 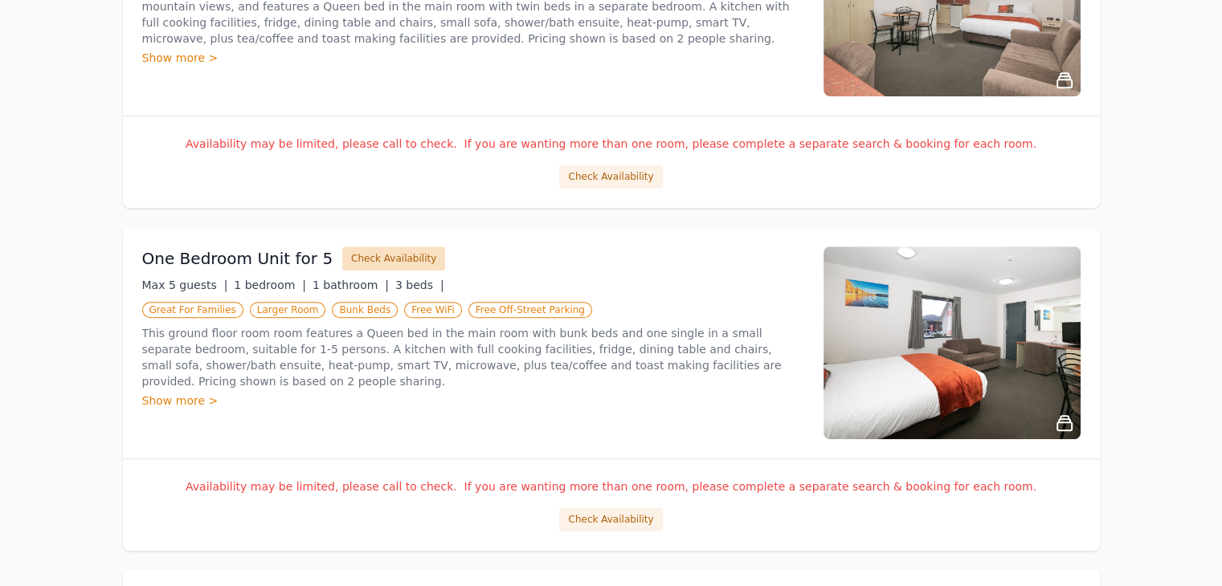 What do you see at coordinates (238, 259) in the screenshot?
I see `h3: One Bedroom Unit for 5` at bounding box center [238, 259].